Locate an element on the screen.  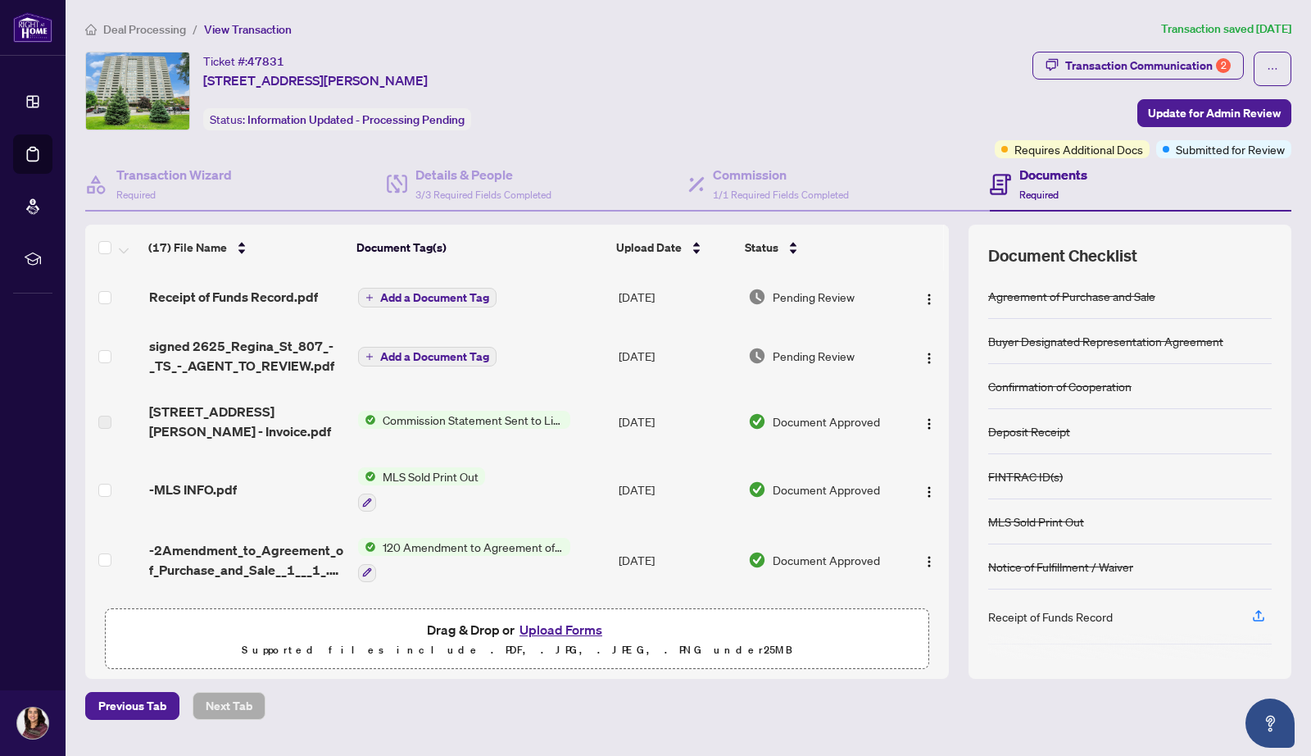
div: Receipt of Funds Record is located at coordinates (1051, 616).